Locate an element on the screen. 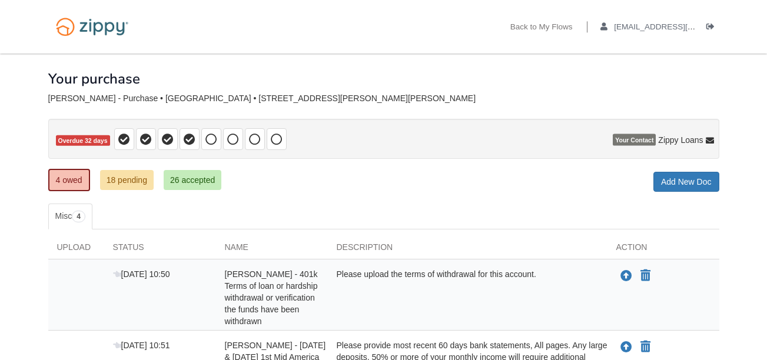  a: 4 owed is located at coordinates (69, 180).